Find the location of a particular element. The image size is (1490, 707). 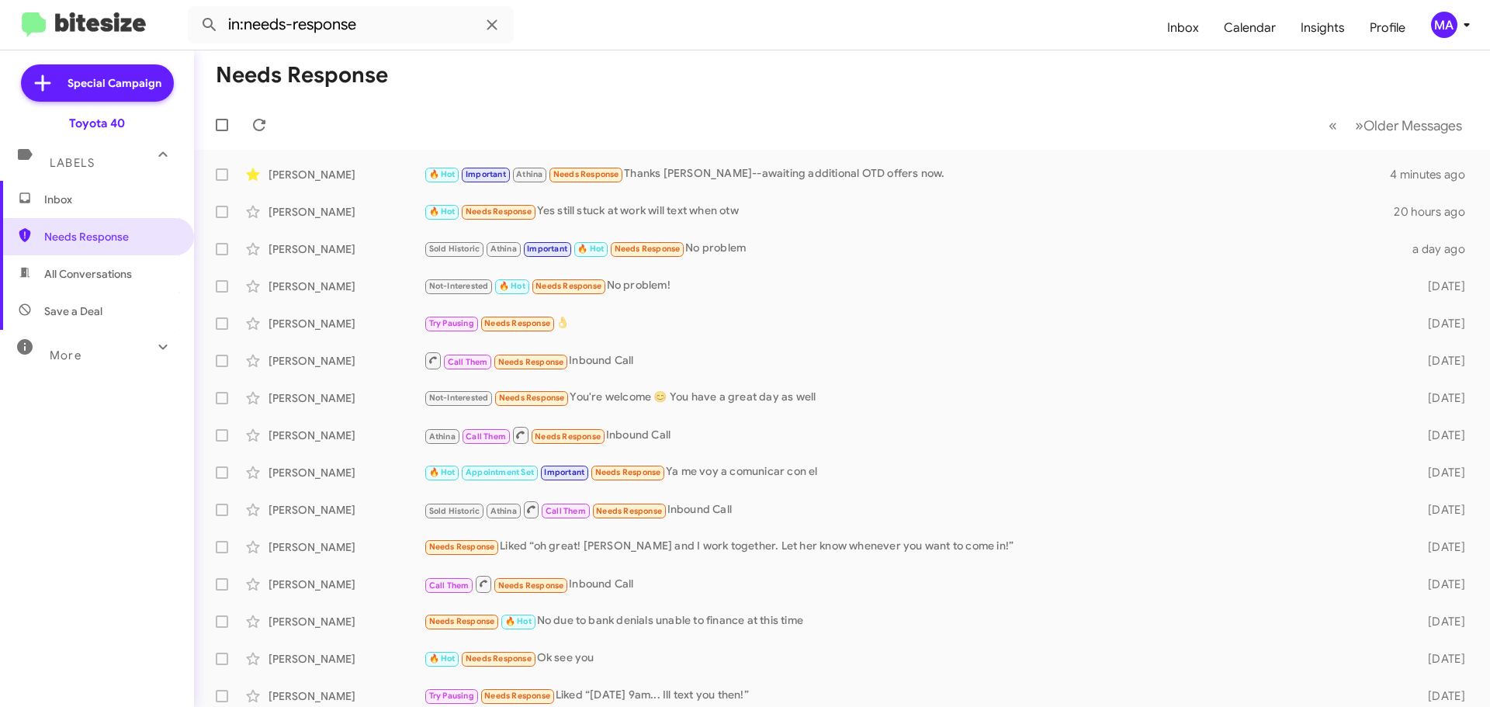

button: Previous is located at coordinates (1332, 125).